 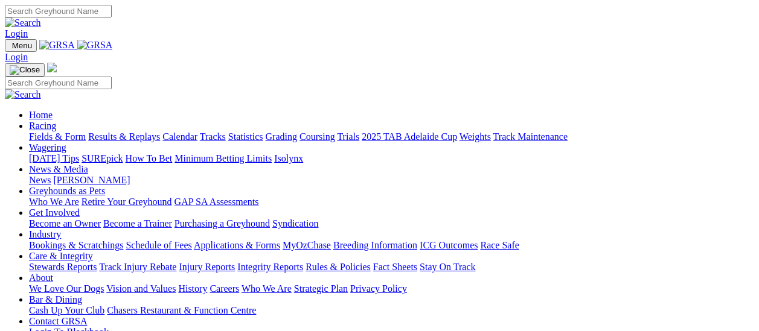 What do you see at coordinates (193, 289) in the screenshot?
I see `a: History` at bounding box center [193, 289].